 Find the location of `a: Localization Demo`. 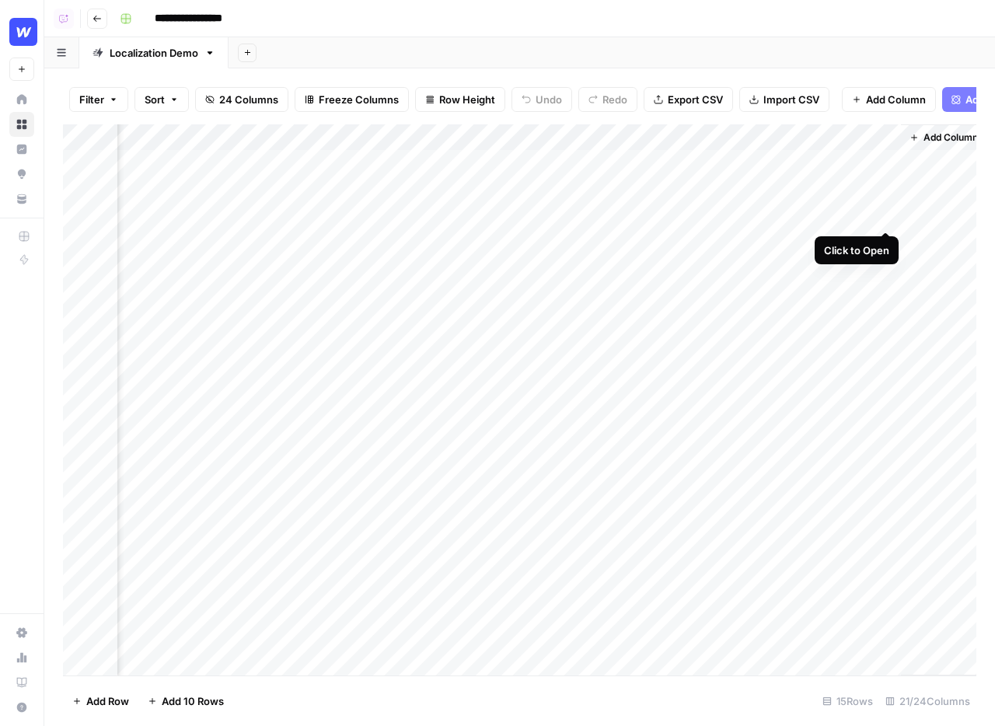

a: Localization Demo is located at coordinates (154, 53).